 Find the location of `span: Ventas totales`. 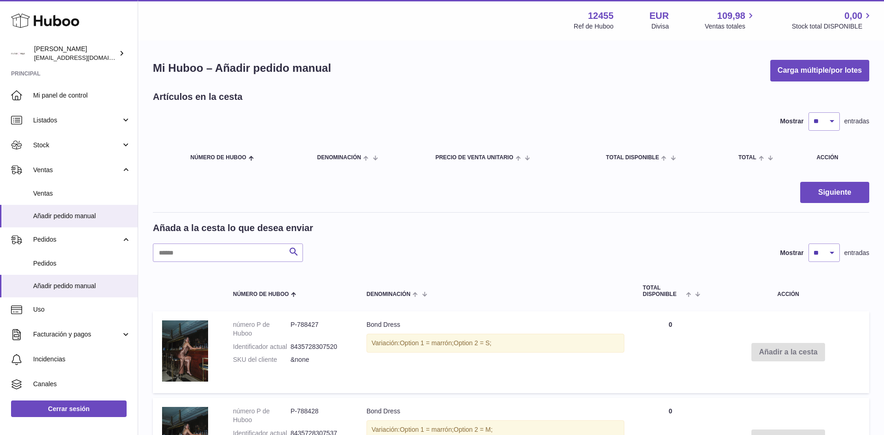

span: Ventas totales is located at coordinates (730, 26).